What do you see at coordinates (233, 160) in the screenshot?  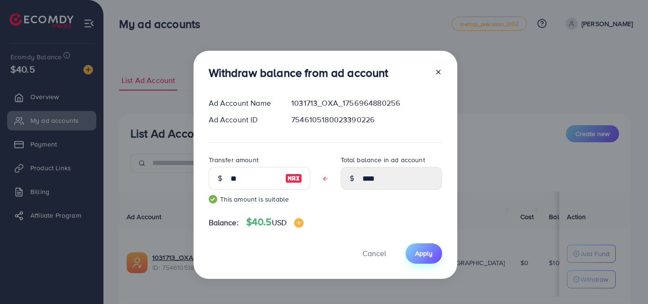 I see `label: Transfer amount` at bounding box center [233, 160].